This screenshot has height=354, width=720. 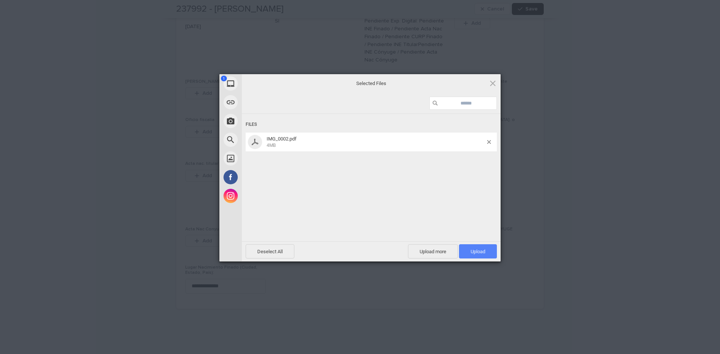 I want to click on div: Facebook, so click(x=264, y=177).